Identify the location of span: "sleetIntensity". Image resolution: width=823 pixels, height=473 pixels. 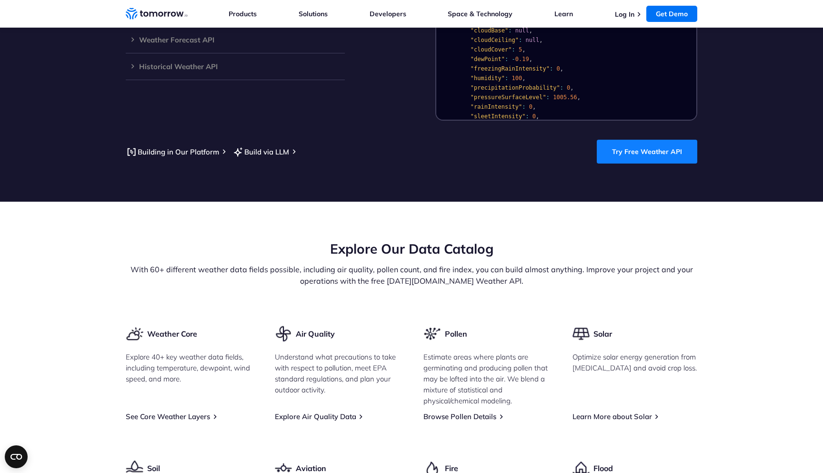
(498, 116).